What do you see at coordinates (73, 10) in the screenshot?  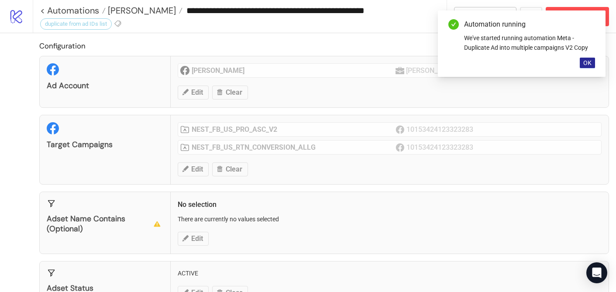 I see `a: < Automations` at bounding box center [73, 10].